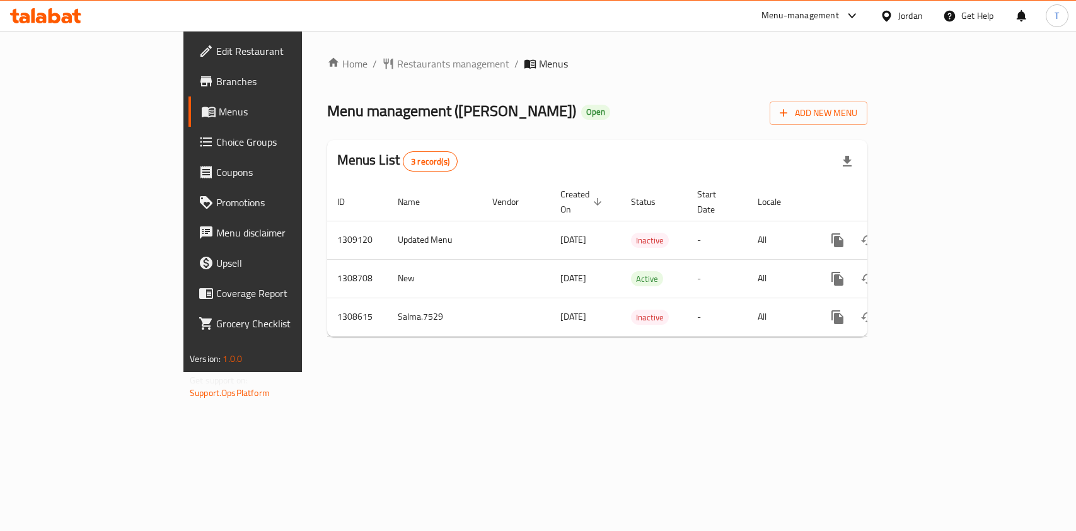 The image size is (1076, 531). Describe the element at coordinates (276, 324) in the screenshot. I see `a: Grocery Checklist` at that location.